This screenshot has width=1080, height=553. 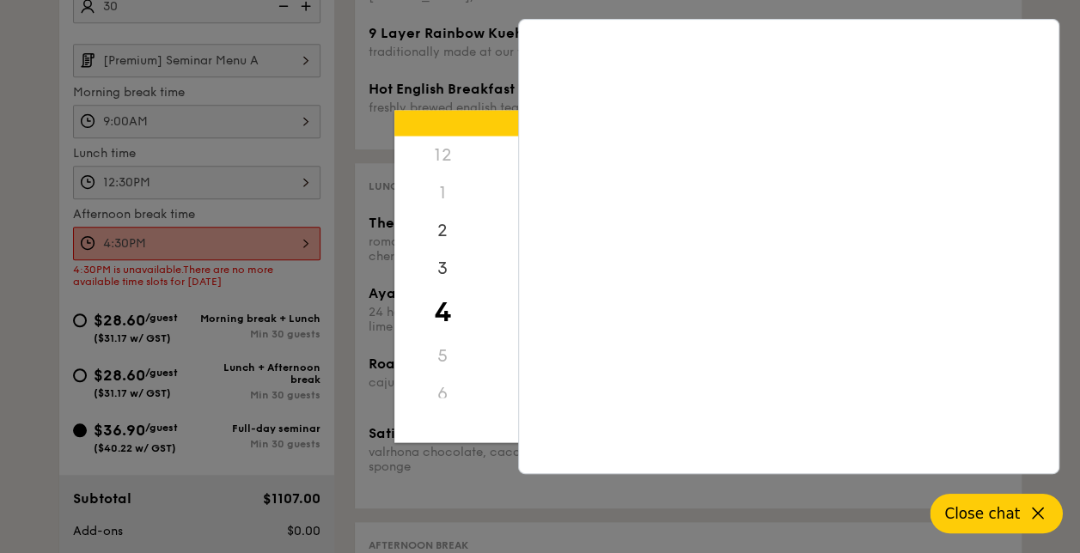 I want to click on div: 6, so click(x=442, y=394).